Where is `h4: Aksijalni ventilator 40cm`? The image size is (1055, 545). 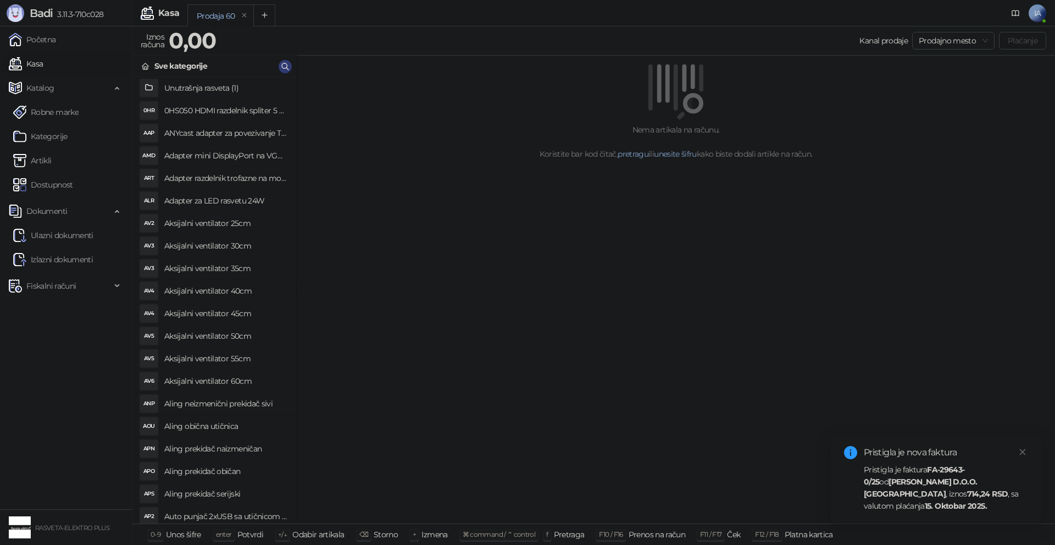
h4: Aksijalni ventilator 40cm is located at coordinates (226, 291).